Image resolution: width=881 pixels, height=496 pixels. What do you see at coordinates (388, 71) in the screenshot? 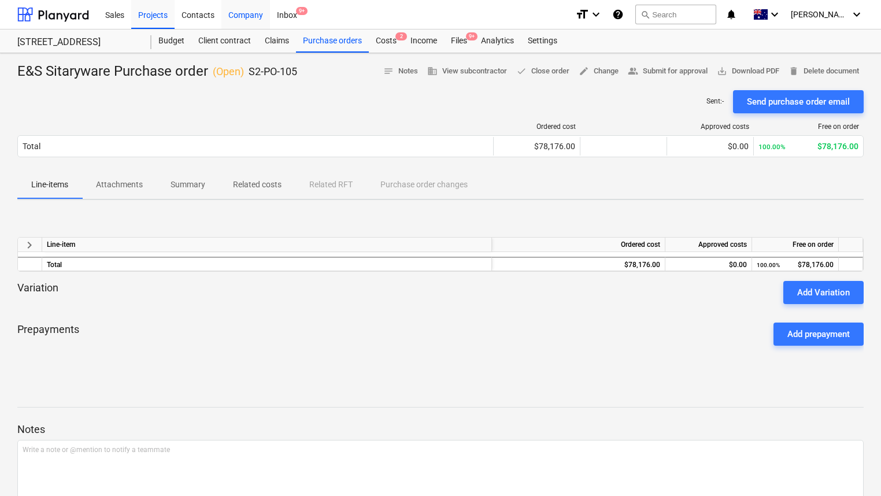
I see `span: notes` at bounding box center [388, 71].